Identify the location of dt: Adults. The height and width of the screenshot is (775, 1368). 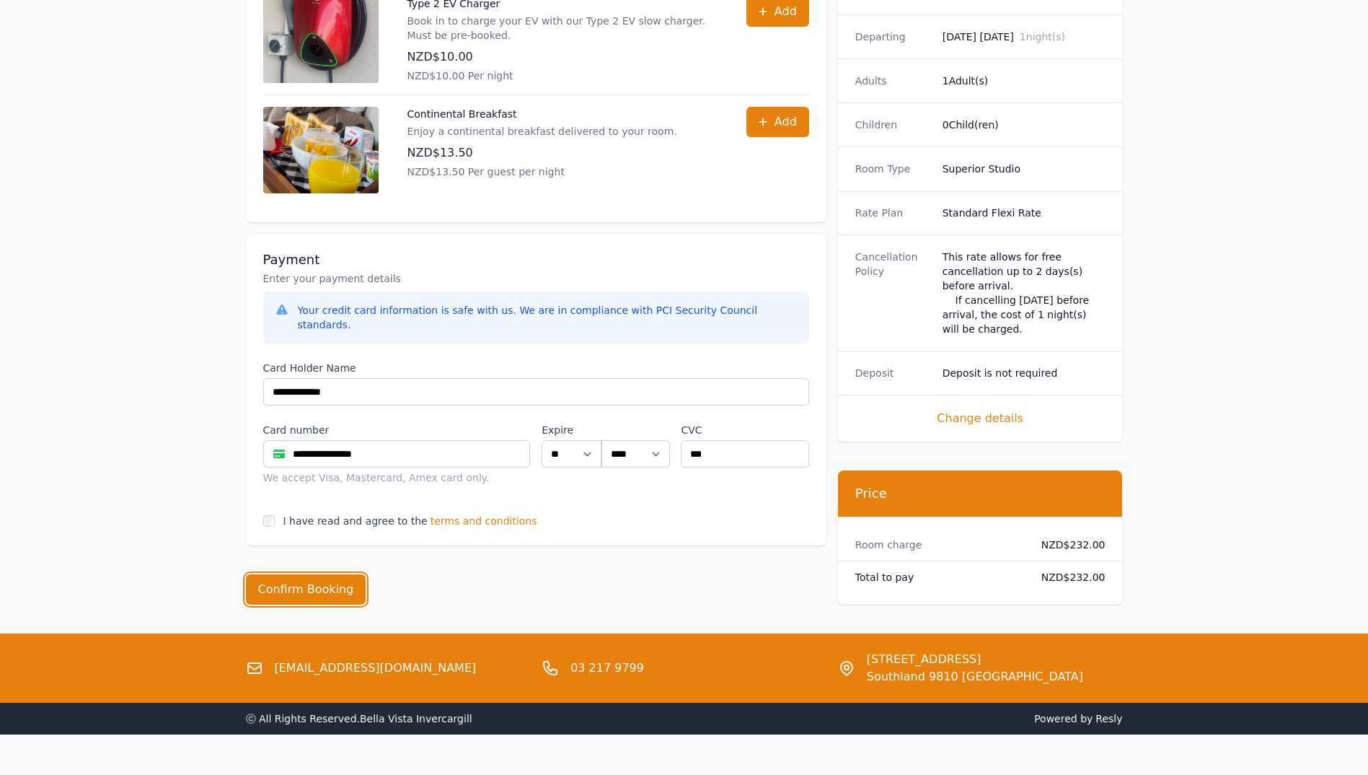
(893, 81).